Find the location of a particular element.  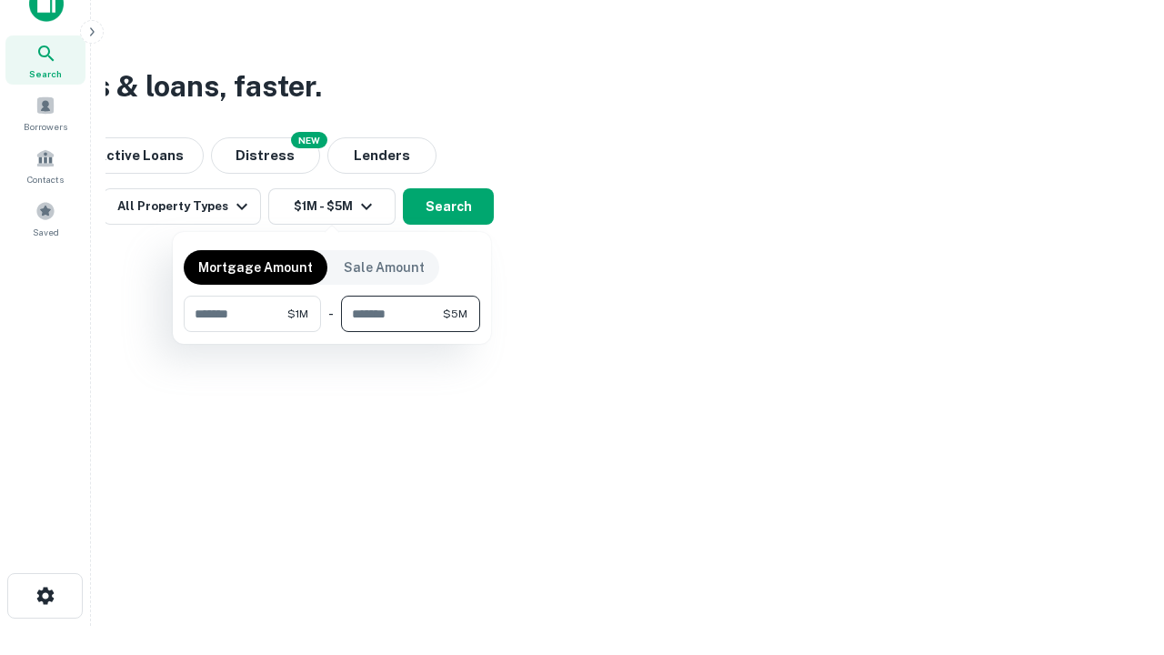

p: Sale Amount is located at coordinates (384, 267).